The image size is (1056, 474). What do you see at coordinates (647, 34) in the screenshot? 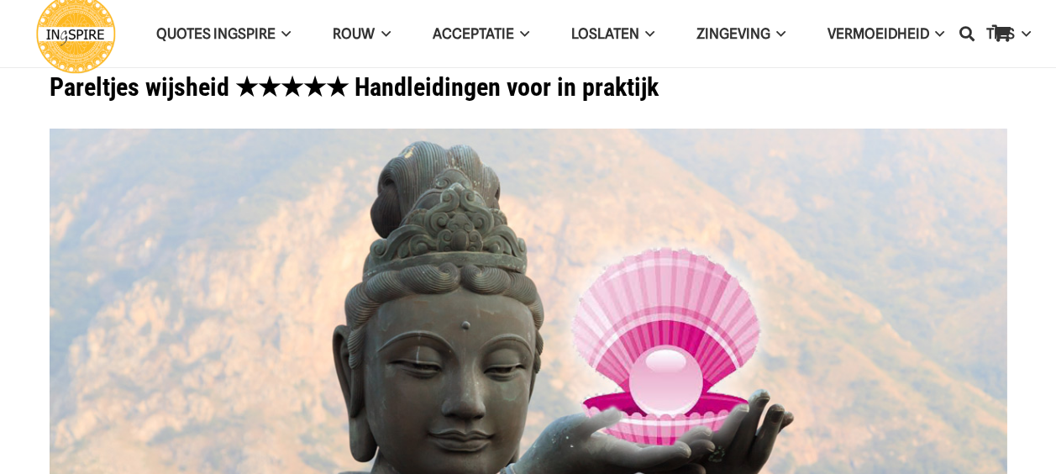
I see `span: Loslaten Menu` at bounding box center [647, 34].